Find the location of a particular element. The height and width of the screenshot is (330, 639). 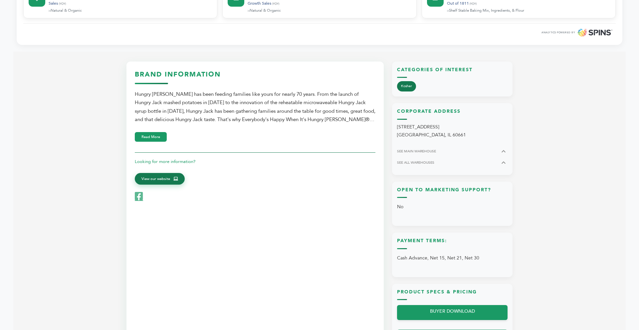

h3: Brand Information is located at coordinates (255, 77).